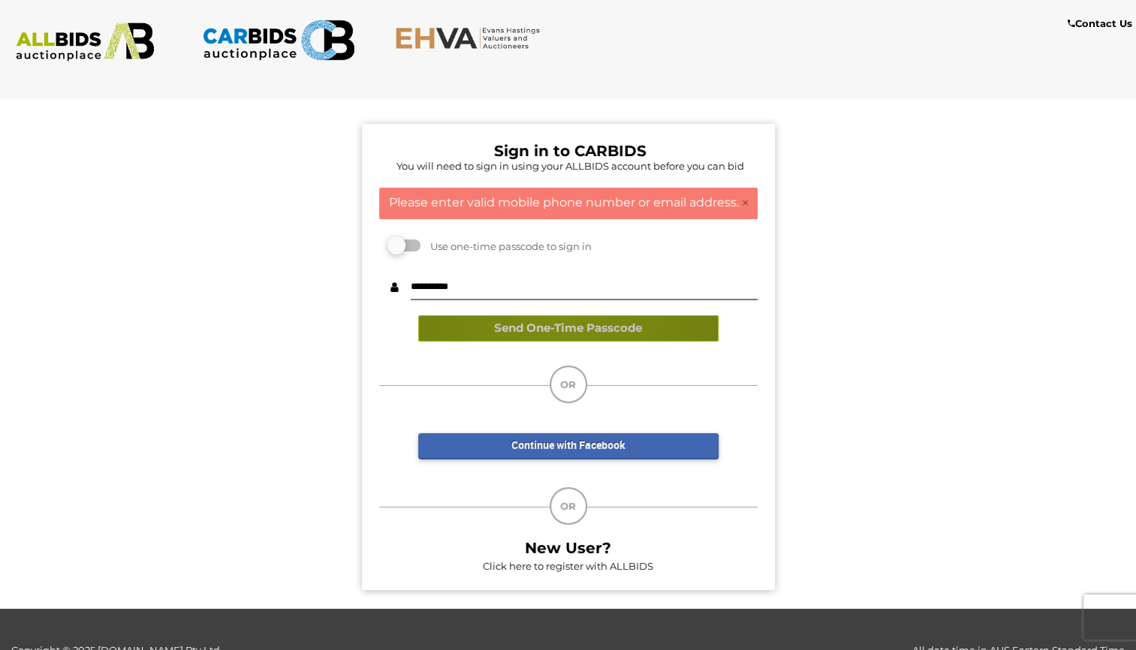 The image size is (1136, 650). What do you see at coordinates (570, 166) in the screenshot?
I see `h5: You will need to sign in using your ALLBIDS account before you can bid` at bounding box center [570, 166].